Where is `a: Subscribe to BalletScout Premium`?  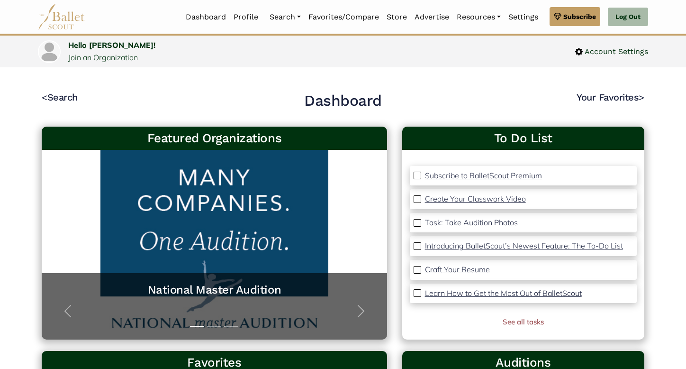
a: Subscribe to BalletScout Premium is located at coordinates (483, 176).